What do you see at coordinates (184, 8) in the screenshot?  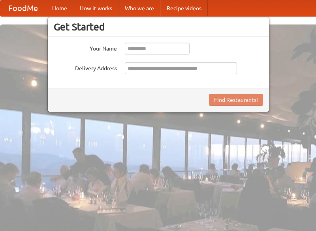 I see `a: Recipe videos` at bounding box center [184, 8].